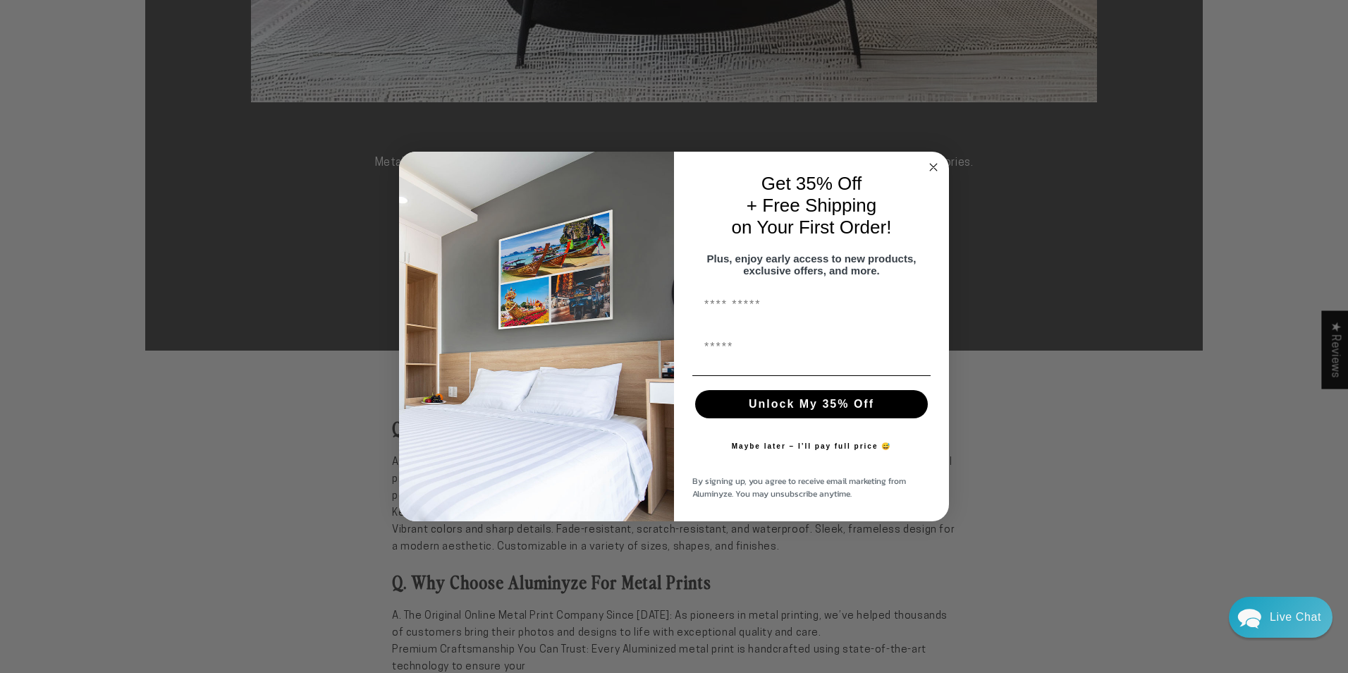 The image size is (1348, 673). I want to click on span: Get 35% Off, so click(812, 183).